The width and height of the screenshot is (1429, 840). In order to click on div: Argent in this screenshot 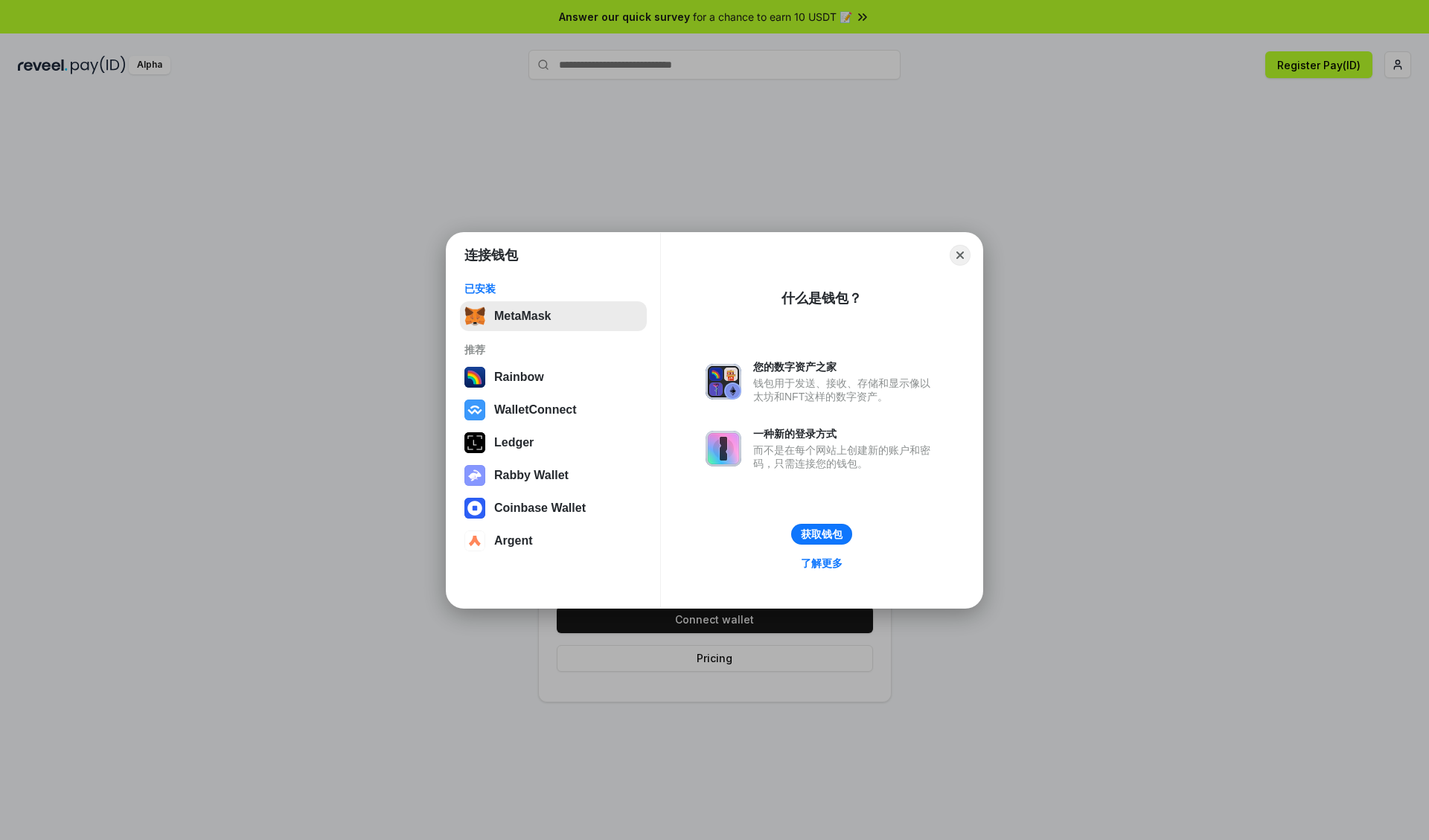, I will do `click(513, 541)`.